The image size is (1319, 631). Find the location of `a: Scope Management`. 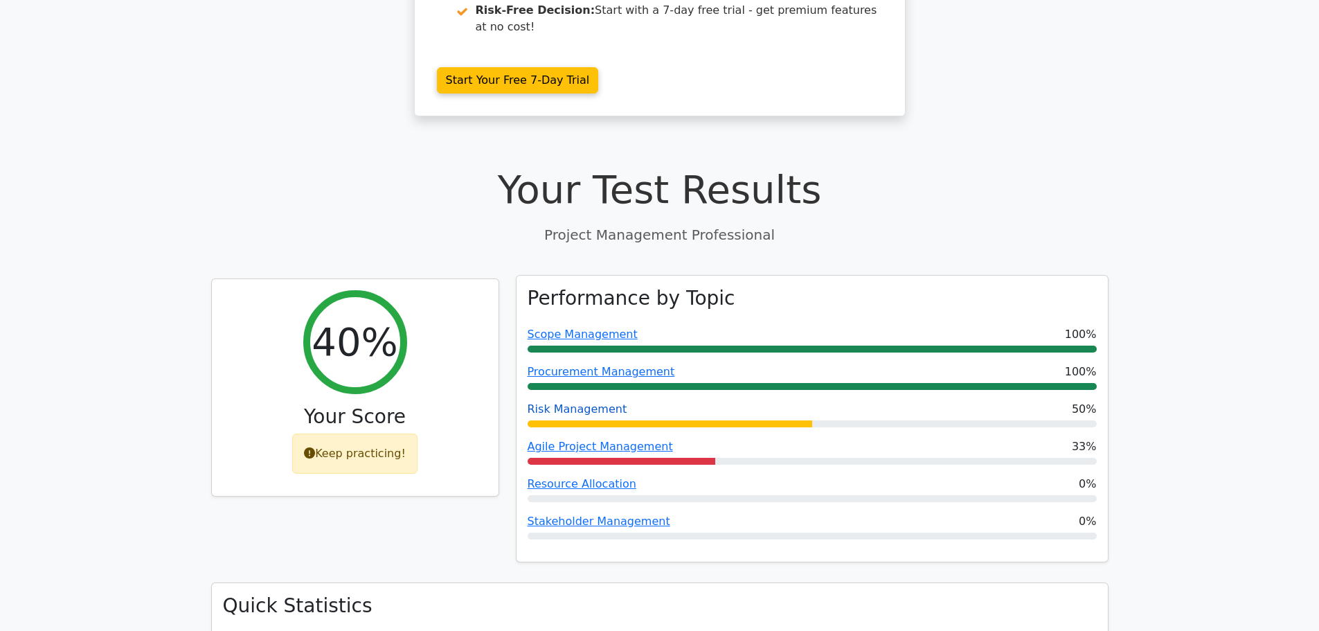

a: Scope Management is located at coordinates (582, 334).